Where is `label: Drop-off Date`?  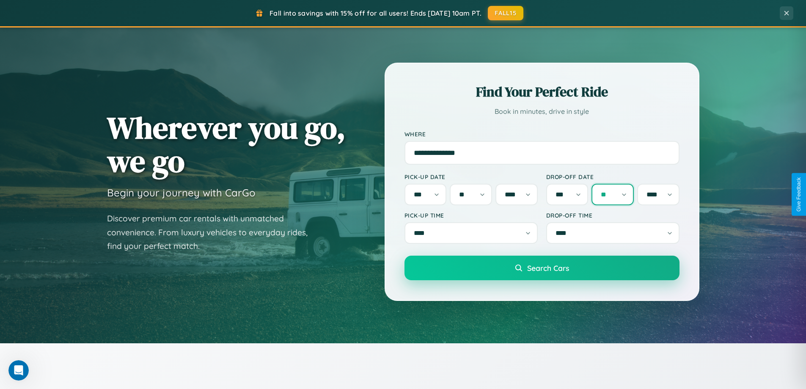 label: Drop-off Date is located at coordinates (613, 177).